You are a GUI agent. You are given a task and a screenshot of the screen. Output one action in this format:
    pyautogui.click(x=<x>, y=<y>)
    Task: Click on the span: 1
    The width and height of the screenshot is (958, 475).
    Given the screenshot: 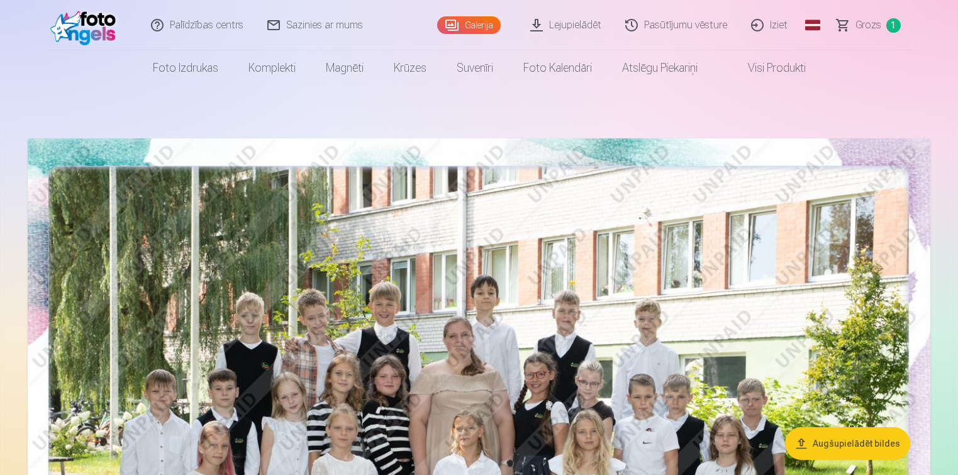 What is the action you would take?
    pyautogui.click(x=893, y=25)
    